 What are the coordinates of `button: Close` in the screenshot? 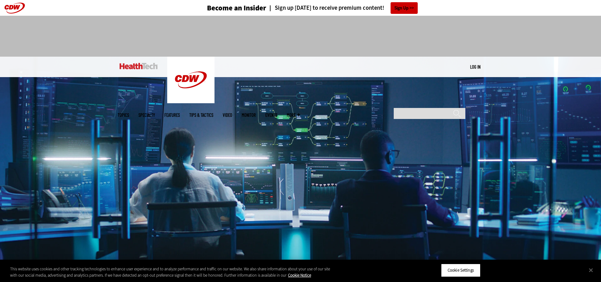 It's located at (591, 271).